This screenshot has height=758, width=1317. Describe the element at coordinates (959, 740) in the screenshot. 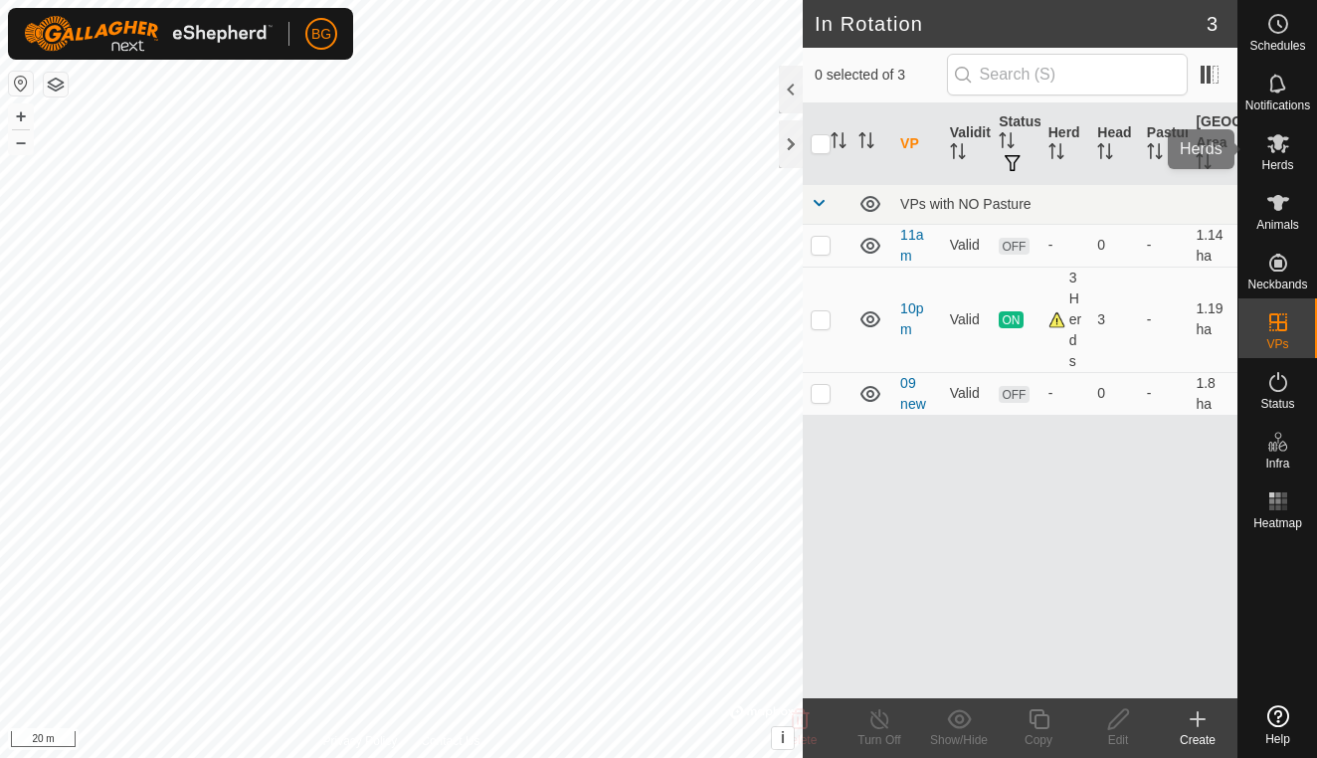

I see `div: Show/Hide` at that location.